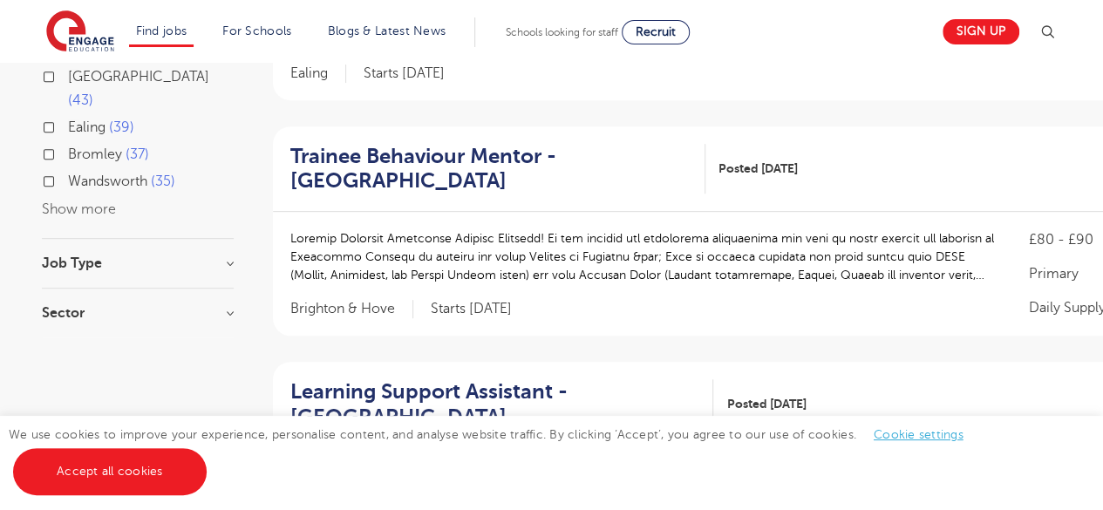 Image resolution: width=1103 pixels, height=510 pixels. What do you see at coordinates (138, 263) in the screenshot?
I see `h3: Job Type` at bounding box center [138, 263].